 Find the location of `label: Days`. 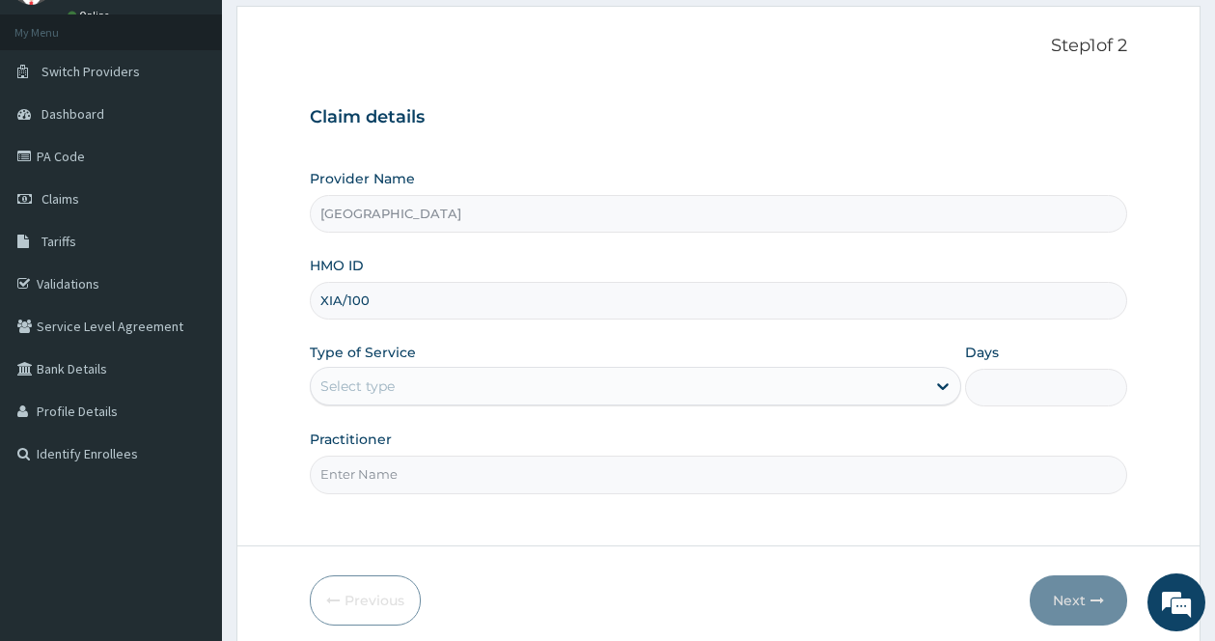

label: Days is located at coordinates (982, 352).